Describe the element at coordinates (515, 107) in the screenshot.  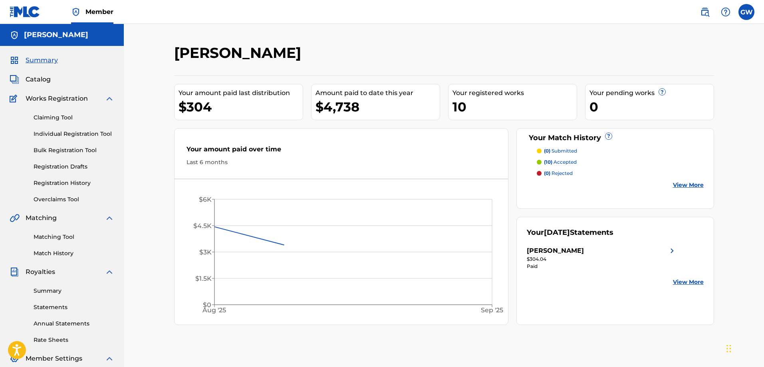
I see `div: 10` at that location.